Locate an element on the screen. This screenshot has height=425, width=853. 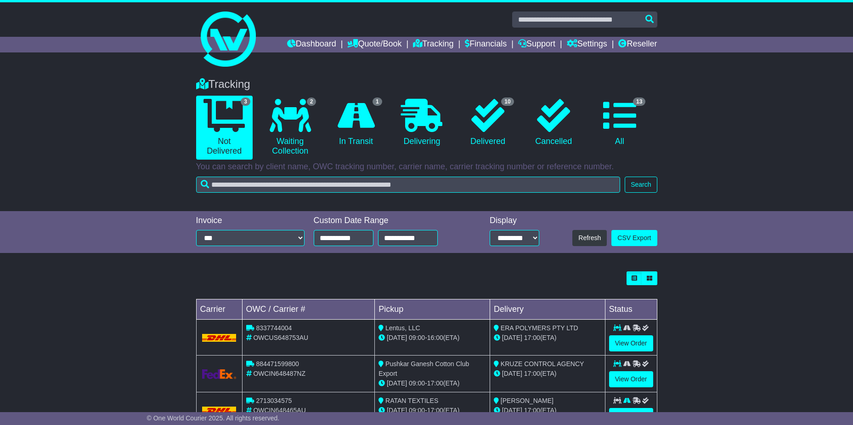
span: 3 is located at coordinates (245, 102).